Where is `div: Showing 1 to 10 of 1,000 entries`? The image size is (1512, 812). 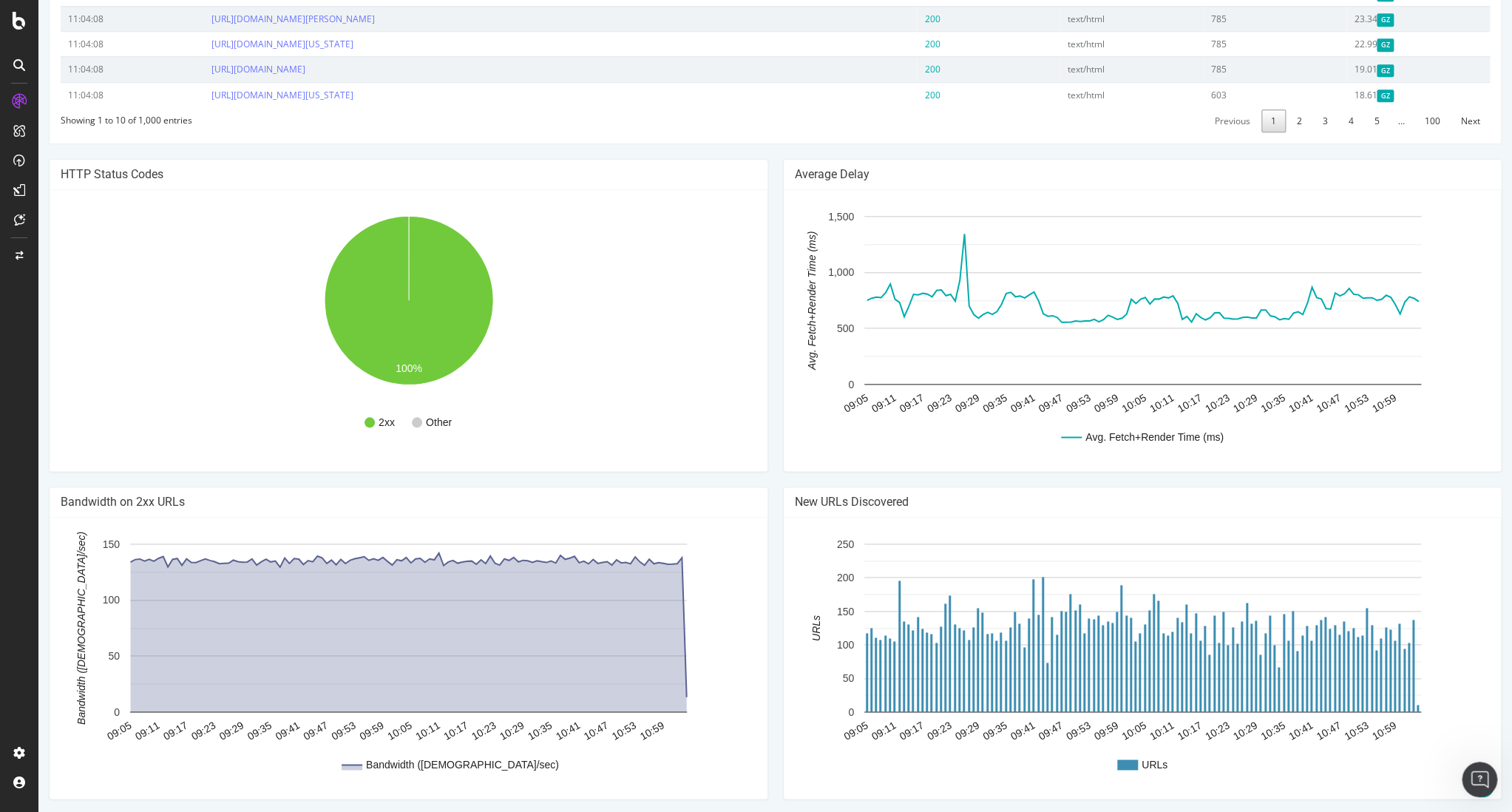
div: Showing 1 to 10 of 1,000 entries is located at coordinates (88, 117).